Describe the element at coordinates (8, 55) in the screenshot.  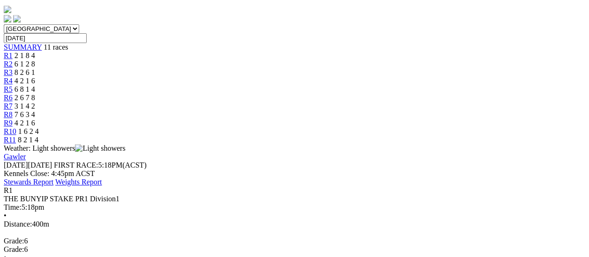
I see `a: R1` at that location.